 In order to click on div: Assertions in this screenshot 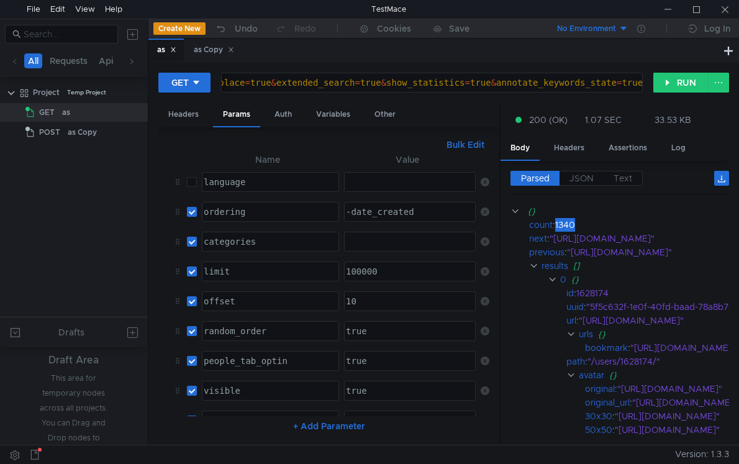, I will do `click(628, 148)`.